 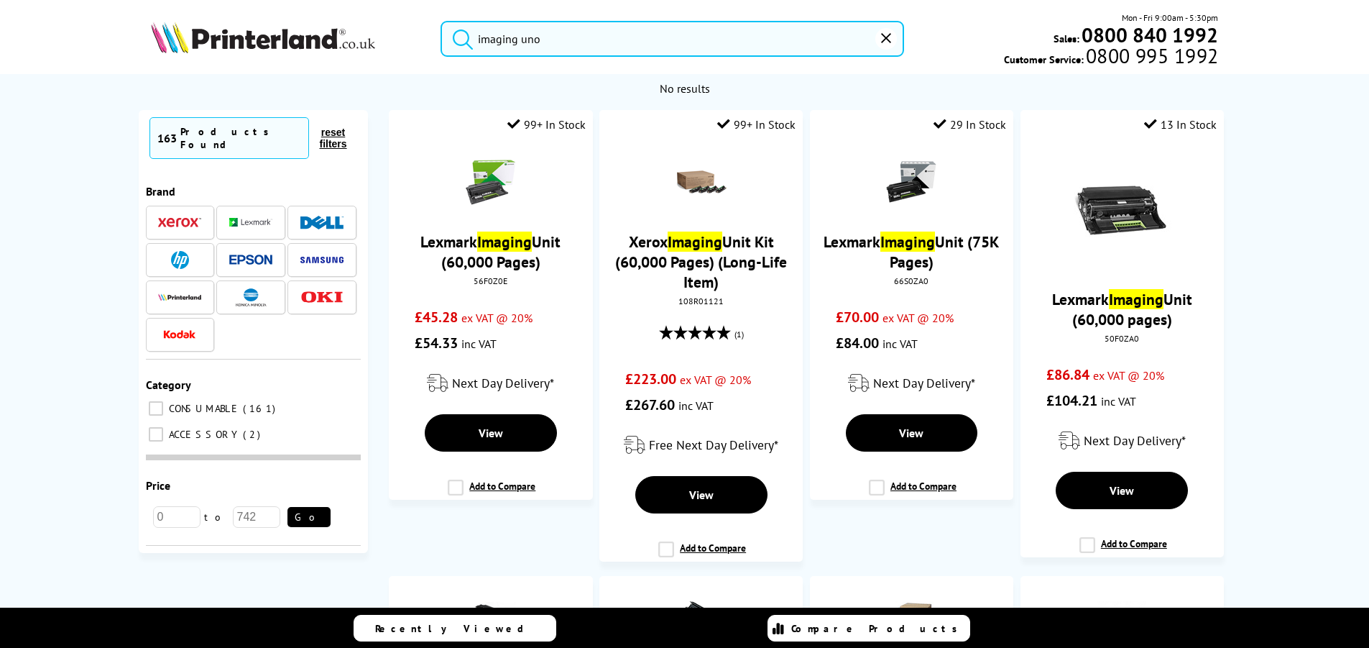 I want to click on span: Customer Service:, so click(x=1111, y=57).